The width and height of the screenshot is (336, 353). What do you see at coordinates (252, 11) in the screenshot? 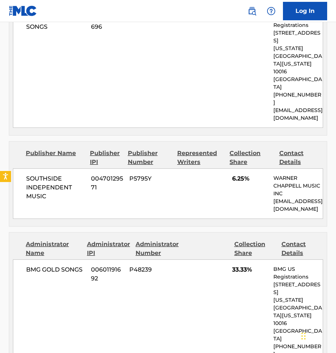
I see `a: Public Search` at bounding box center [252, 11].